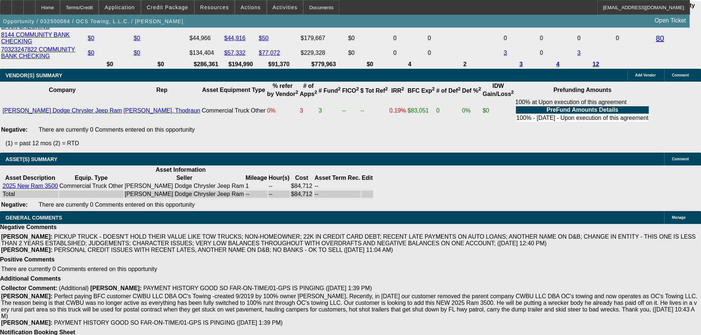  Describe the element at coordinates (250, 7) in the screenshot. I see `span: Actions` at that location.